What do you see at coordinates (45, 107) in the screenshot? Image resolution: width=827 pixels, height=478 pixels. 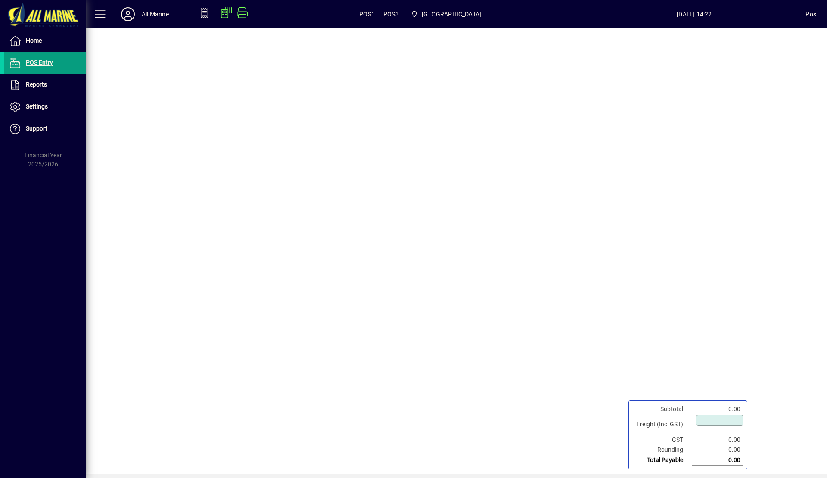 I see `a: Settings` at bounding box center [45, 107].